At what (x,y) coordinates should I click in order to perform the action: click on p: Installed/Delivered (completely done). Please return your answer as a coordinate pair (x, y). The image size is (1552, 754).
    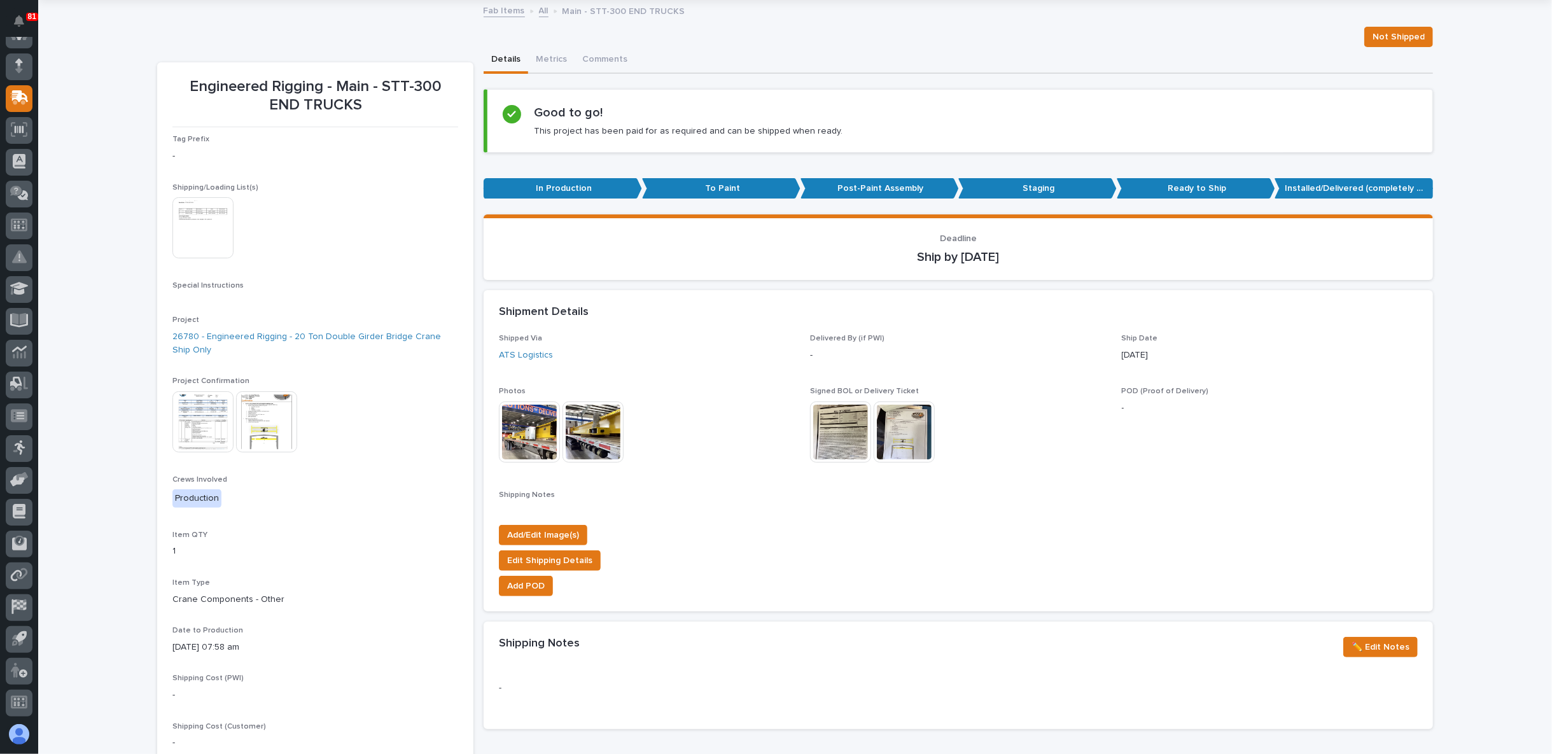
    Looking at the image, I should click on (1353, 188).